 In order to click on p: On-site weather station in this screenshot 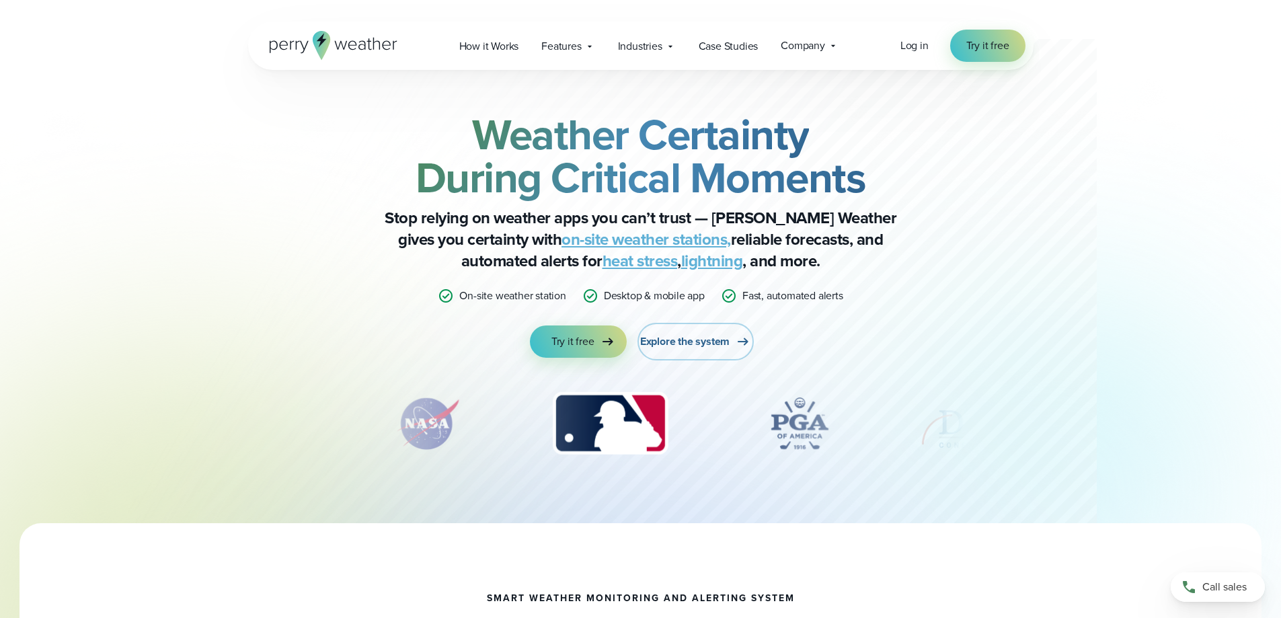, I will do `click(512, 296)`.